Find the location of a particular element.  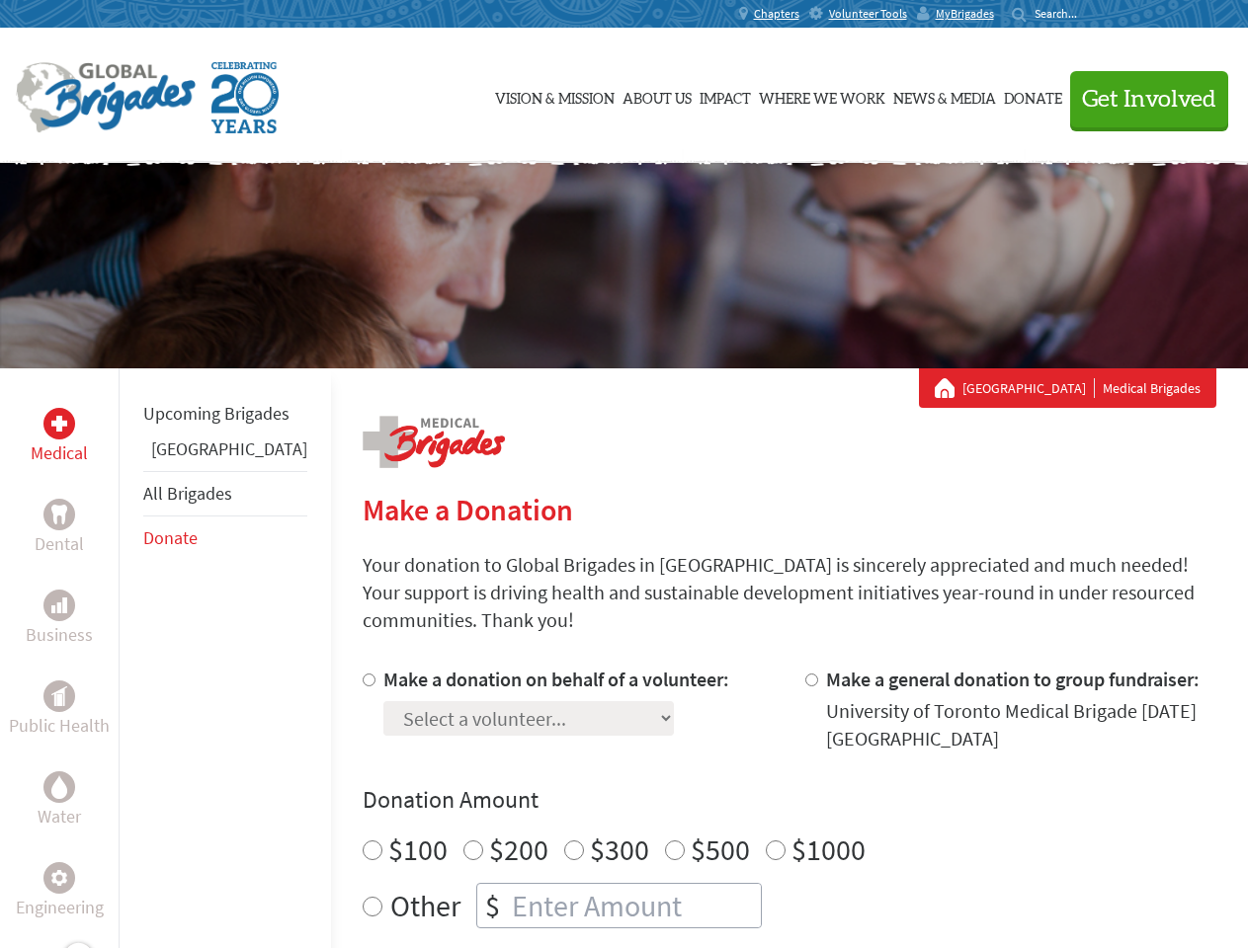

a: Upcoming Brigades is located at coordinates (216, 413).